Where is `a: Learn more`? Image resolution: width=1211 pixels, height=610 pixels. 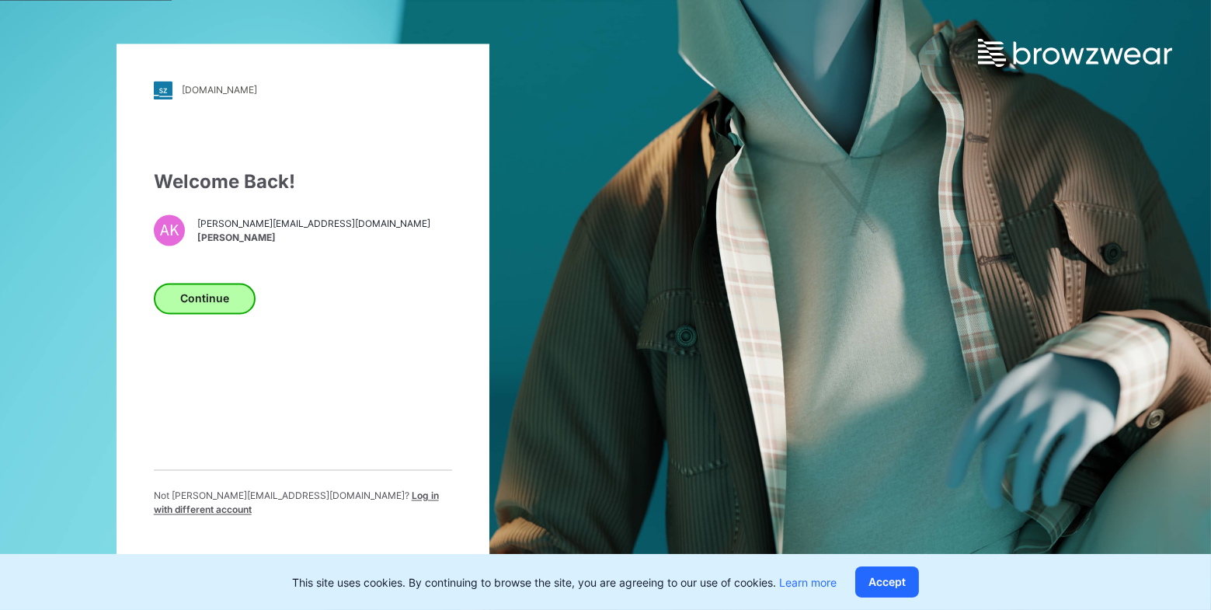 a: Learn more is located at coordinates (808, 582).